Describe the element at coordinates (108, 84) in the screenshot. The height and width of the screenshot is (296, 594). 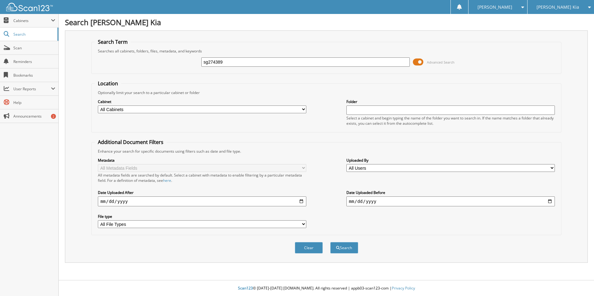
I see `legend: Location` at that location.